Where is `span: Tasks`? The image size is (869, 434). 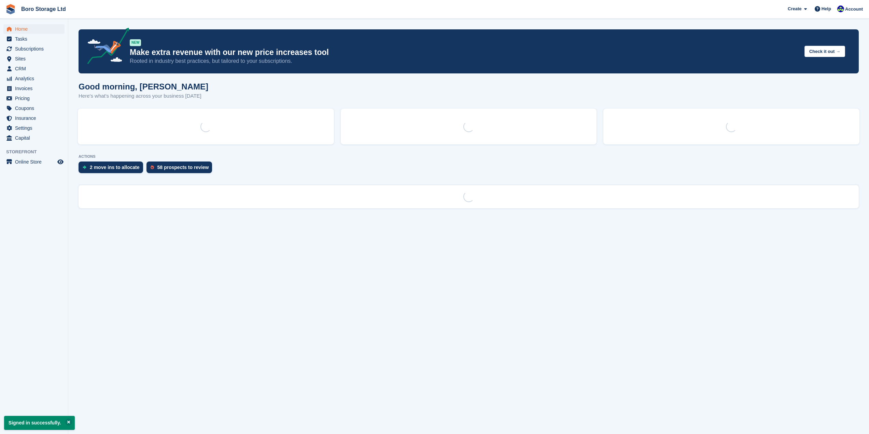 span: Tasks is located at coordinates (35, 39).